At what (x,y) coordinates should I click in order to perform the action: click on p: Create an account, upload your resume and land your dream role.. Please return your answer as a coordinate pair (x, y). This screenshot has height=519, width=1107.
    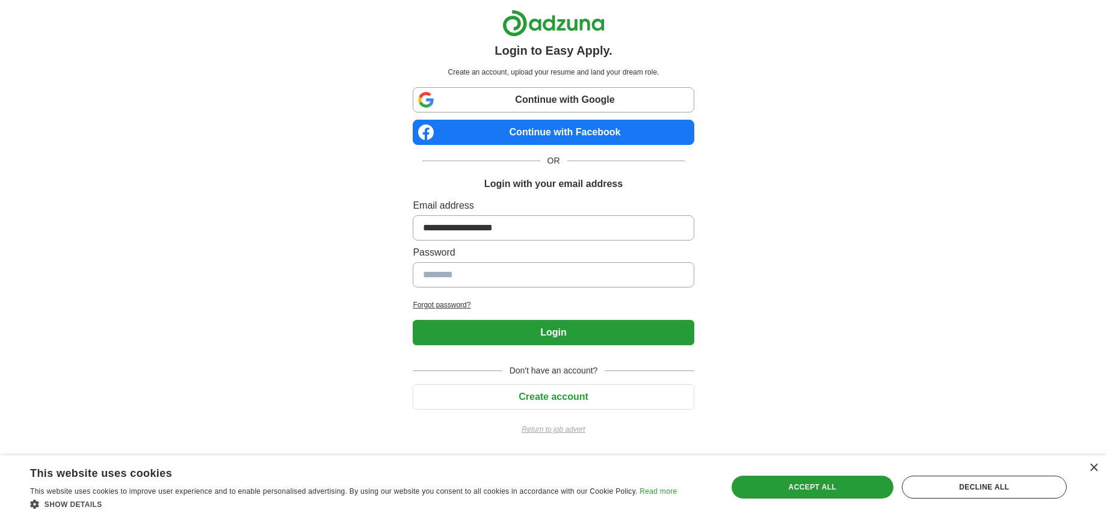
    Looking at the image, I should click on (553, 72).